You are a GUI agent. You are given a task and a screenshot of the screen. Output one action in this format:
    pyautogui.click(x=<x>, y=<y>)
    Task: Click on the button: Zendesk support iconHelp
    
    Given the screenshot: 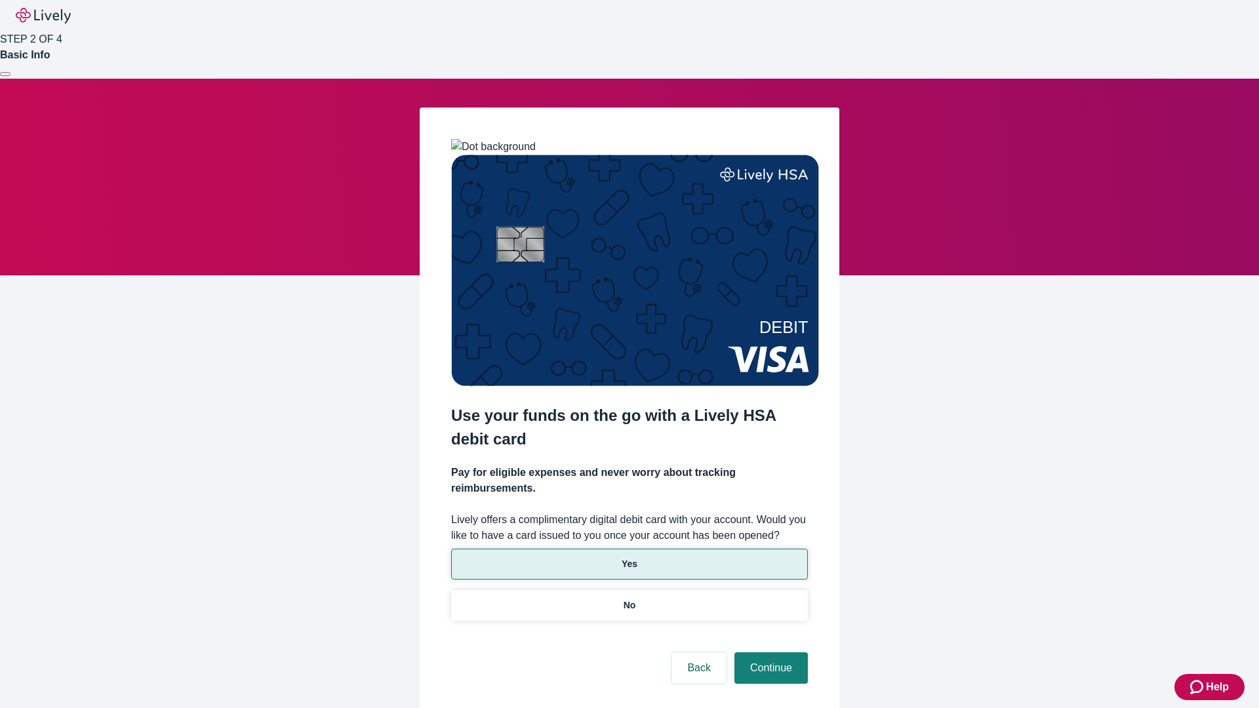 What is the action you would take?
    pyautogui.click(x=1209, y=687)
    